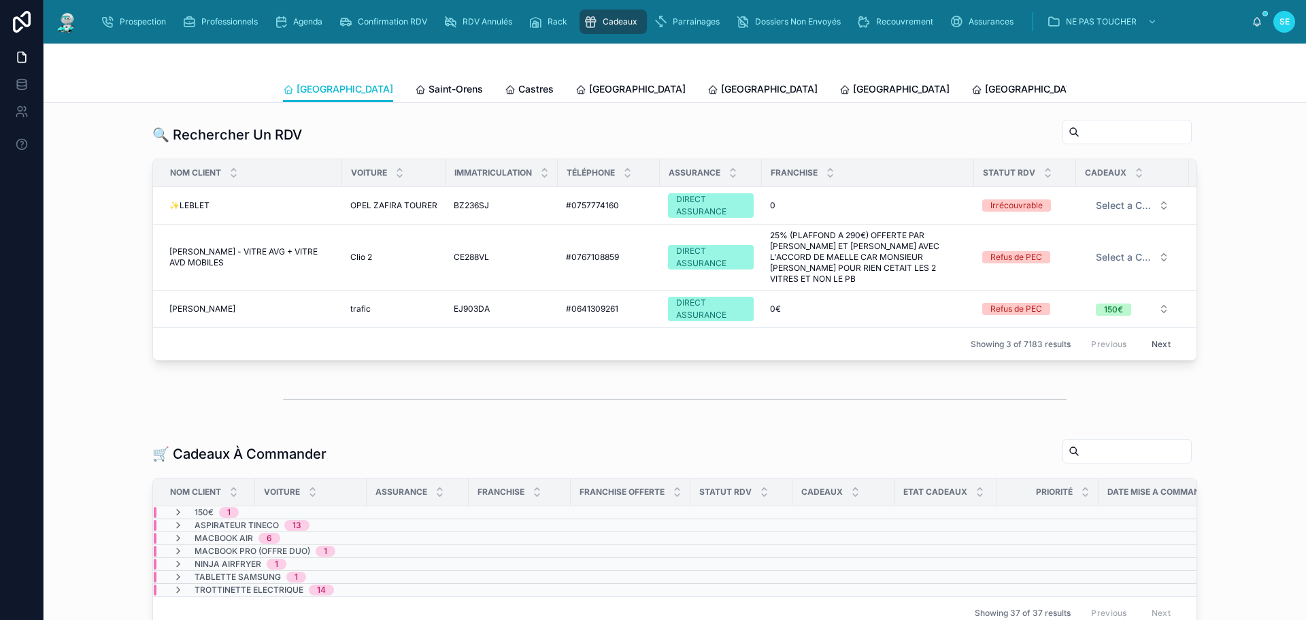 The height and width of the screenshot is (620, 1306). I want to click on div: Refus de PEC, so click(1016, 257).